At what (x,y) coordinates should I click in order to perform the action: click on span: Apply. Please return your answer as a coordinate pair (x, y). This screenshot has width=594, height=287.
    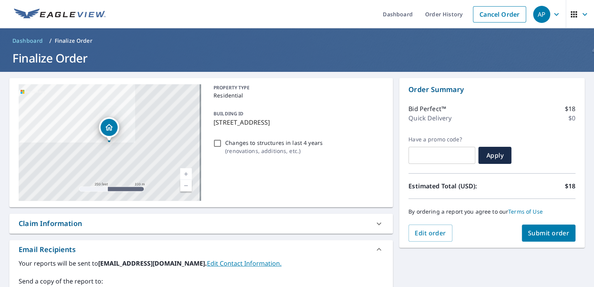
    Looking at the image, I should click on (495, 155).